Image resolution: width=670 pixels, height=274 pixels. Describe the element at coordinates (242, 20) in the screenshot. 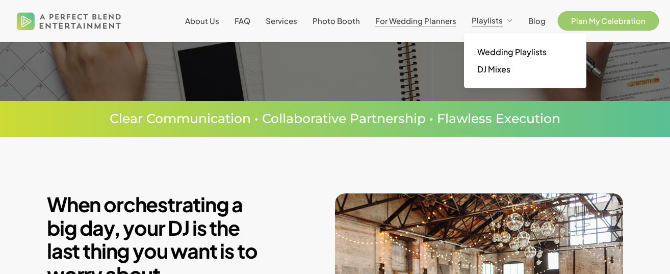

I see `span: FAQ` at that location.